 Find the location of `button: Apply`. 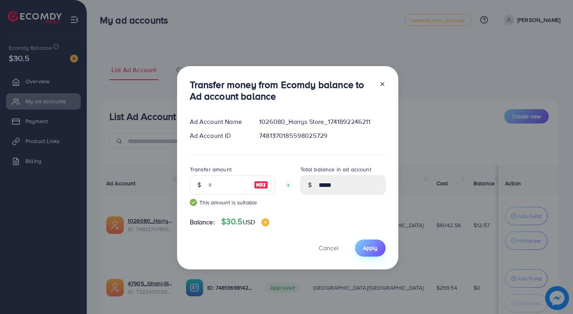

button: Apply is located at coordinates (370, 248).